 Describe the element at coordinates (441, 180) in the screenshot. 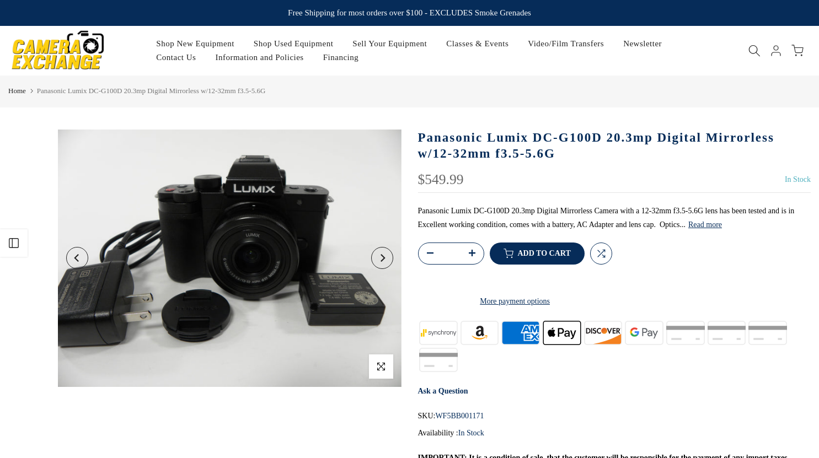

I see `div: $549.99` at that location.